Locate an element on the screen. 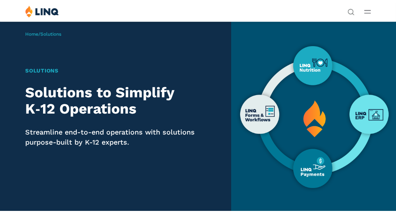 This screenshot has width=396, height=214. nav: Utility Navigation is located at coordinates (351, 10).